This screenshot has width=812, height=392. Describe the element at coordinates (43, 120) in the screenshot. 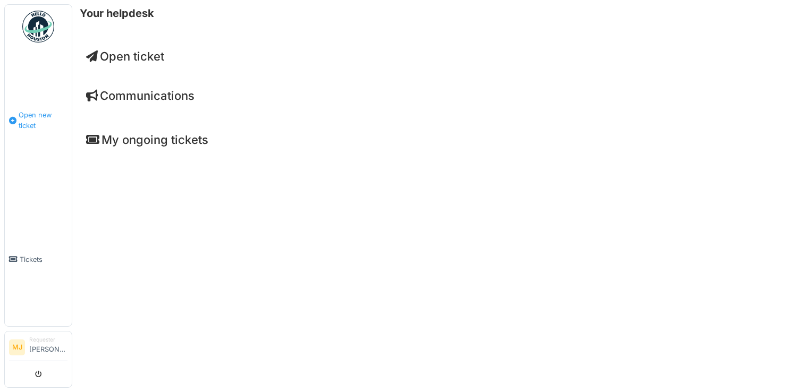

I see `span: Open new ticket` at that location.